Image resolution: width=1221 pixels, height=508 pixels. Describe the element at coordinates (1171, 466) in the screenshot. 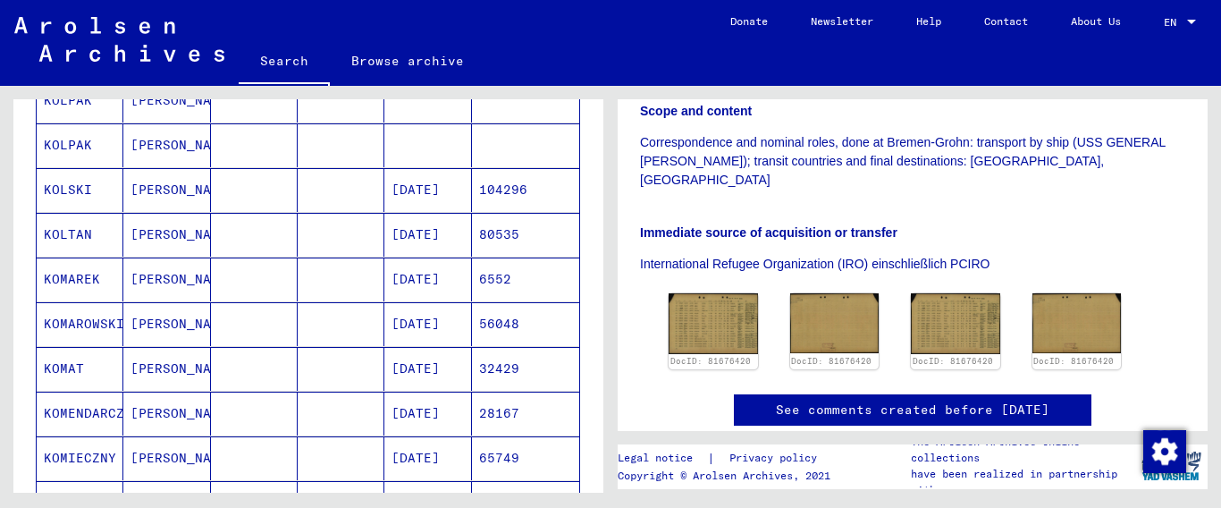

I see `img: yv_logo.png` at that location.